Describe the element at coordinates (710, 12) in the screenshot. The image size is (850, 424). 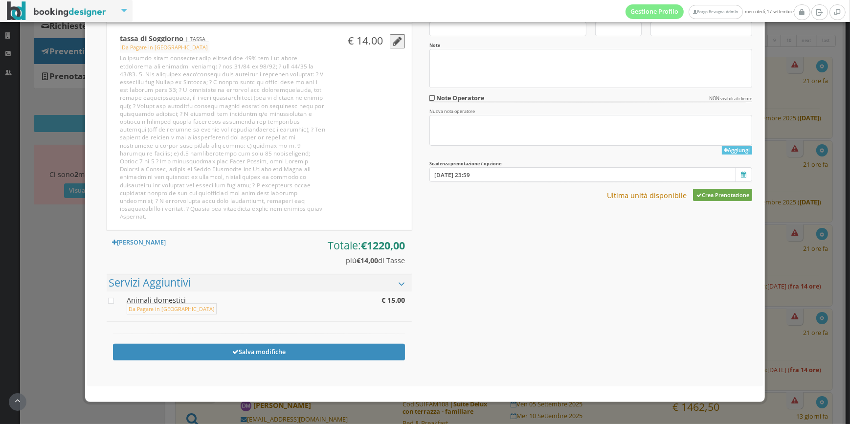
I see `span: mercoledì, 17 settembre` at that location.